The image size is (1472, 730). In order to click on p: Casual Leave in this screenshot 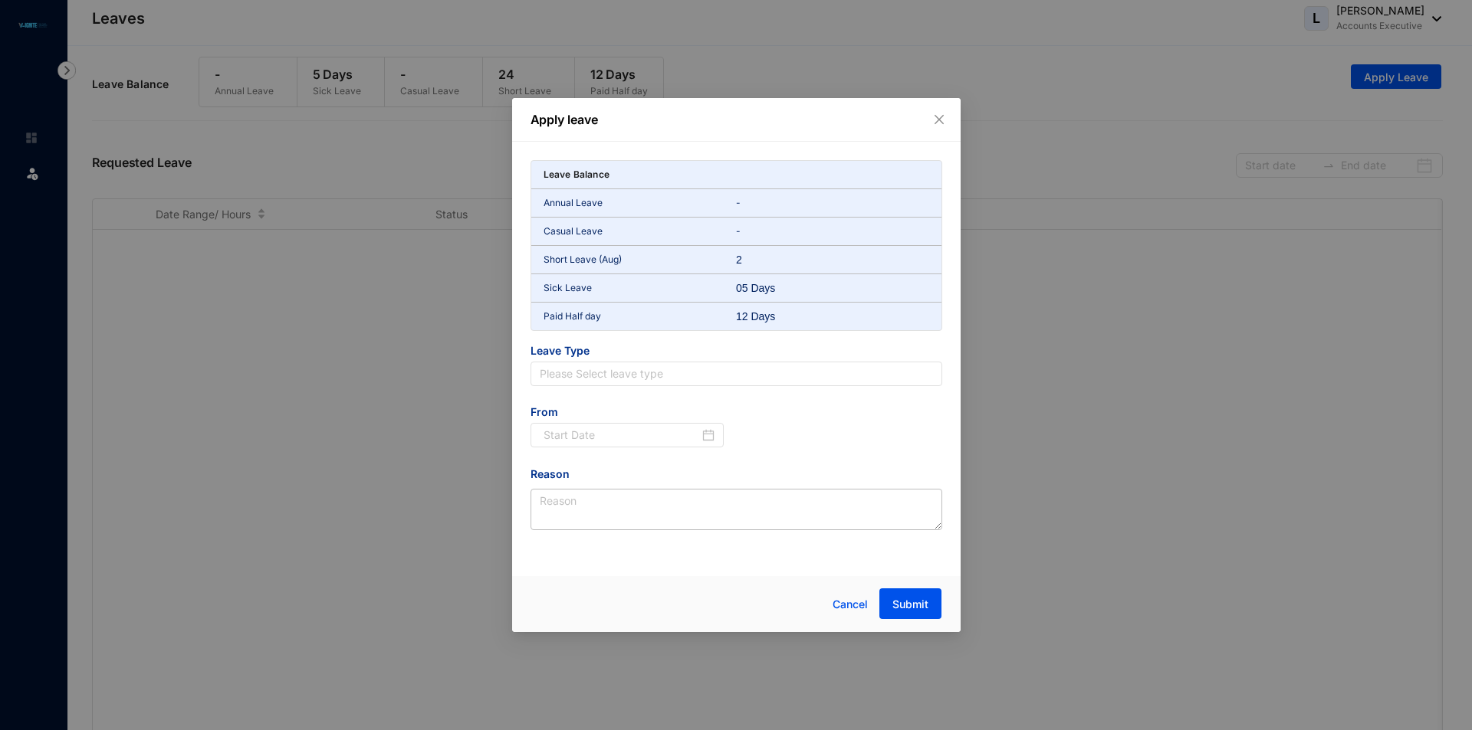, I will do `click(640, 231)`.